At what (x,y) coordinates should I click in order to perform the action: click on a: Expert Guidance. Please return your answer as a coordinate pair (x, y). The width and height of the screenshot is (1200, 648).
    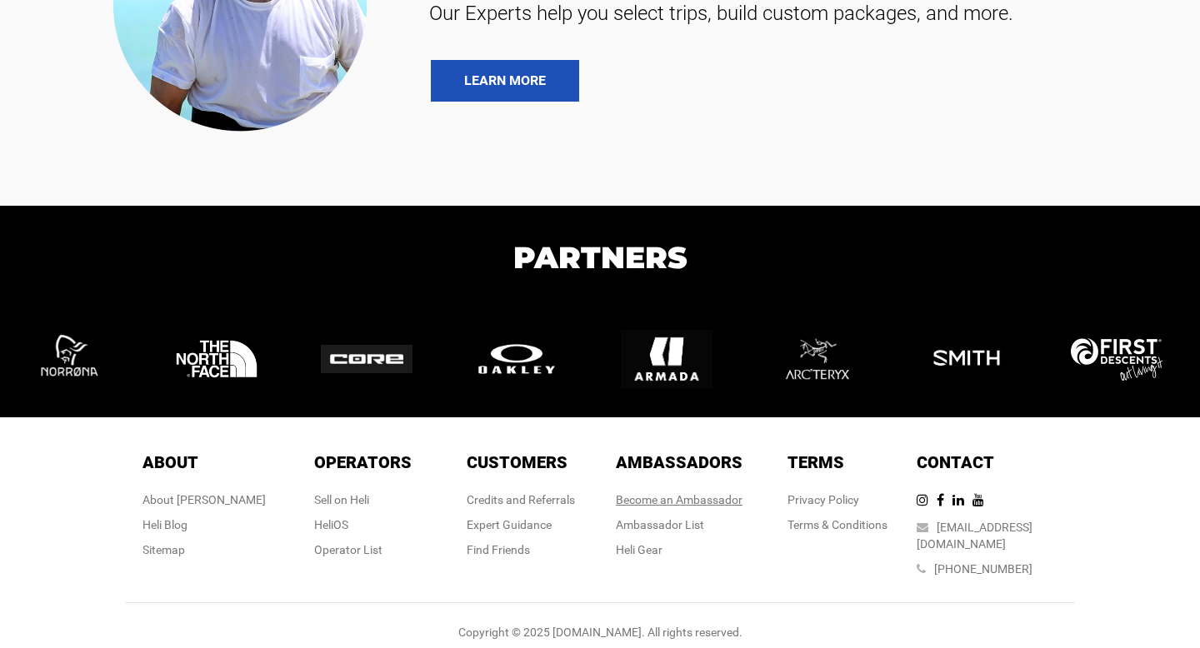
    Looking at the image, I should click on (509, 525).